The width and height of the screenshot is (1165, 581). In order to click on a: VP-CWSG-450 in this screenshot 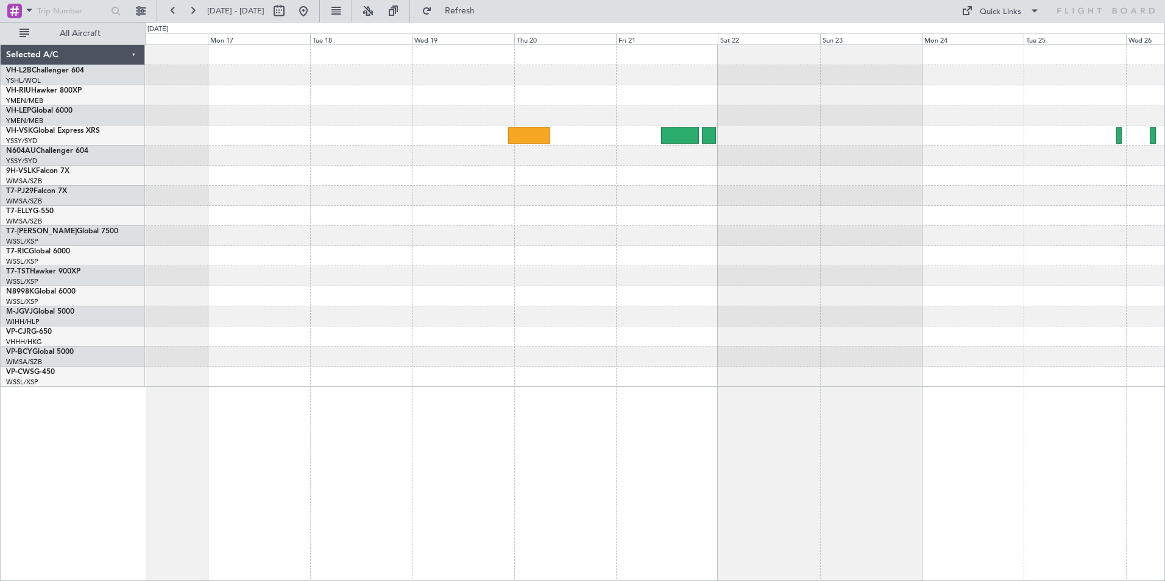, I will do `click(30, 372)`.